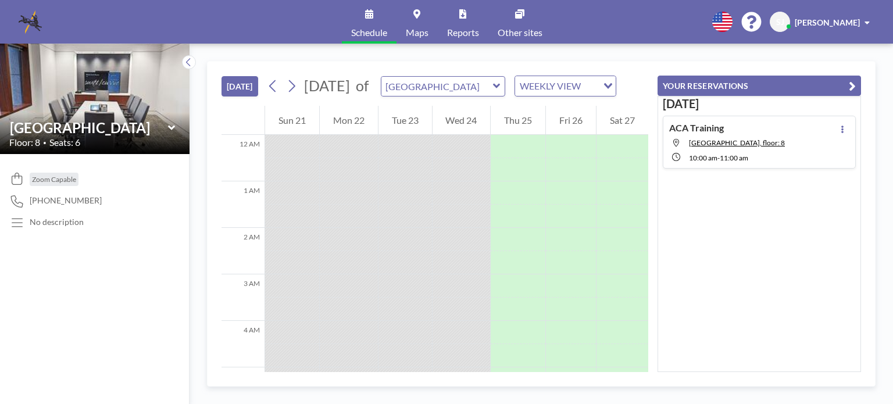  What do you see at coordinates (696, 128) in the screenshot?
I see `h4: ACA Training` at bounding box center [696, 128].